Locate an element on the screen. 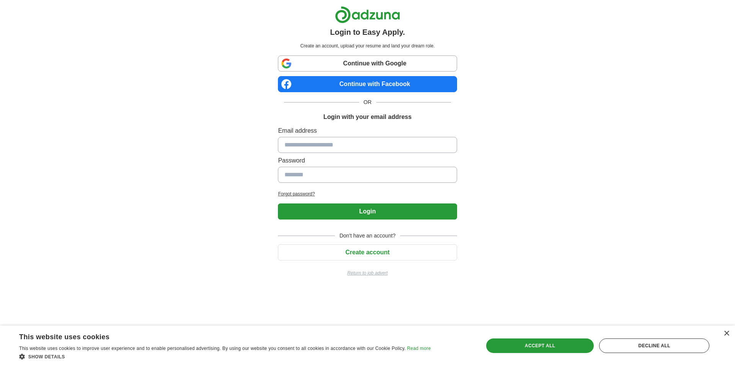 This screenshot has width=735, height=366. img: Adzuna logo is located at coordinates (367, 15).